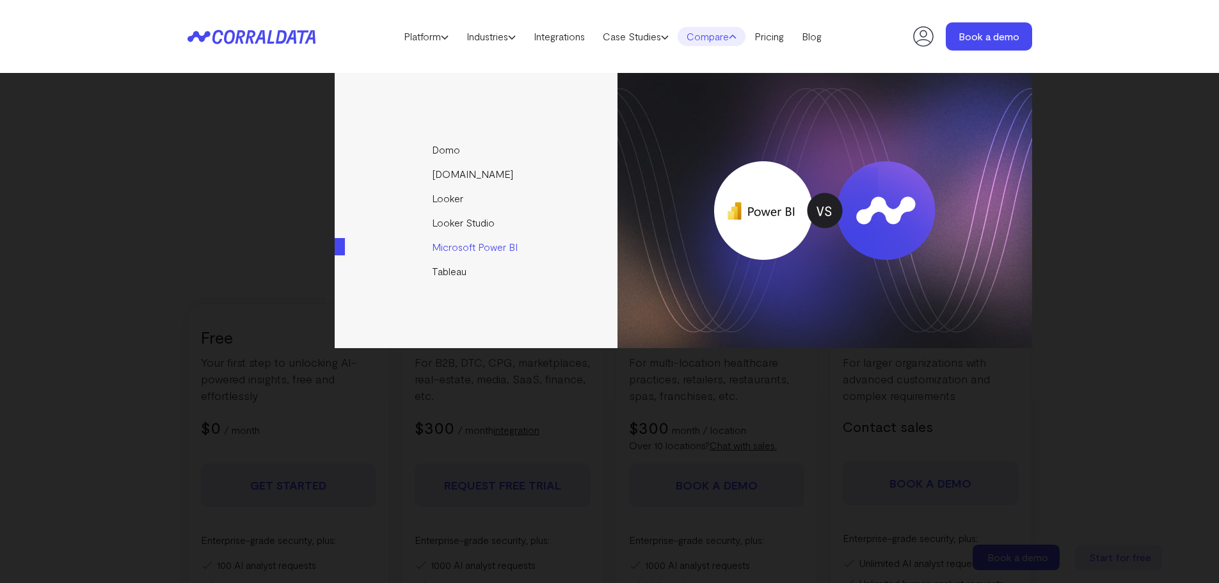 The width and height of the screenshot is (1219, 583). Describe the element at coordinates (477, 198) in the screenshot. I see `a: Looker` at that location.